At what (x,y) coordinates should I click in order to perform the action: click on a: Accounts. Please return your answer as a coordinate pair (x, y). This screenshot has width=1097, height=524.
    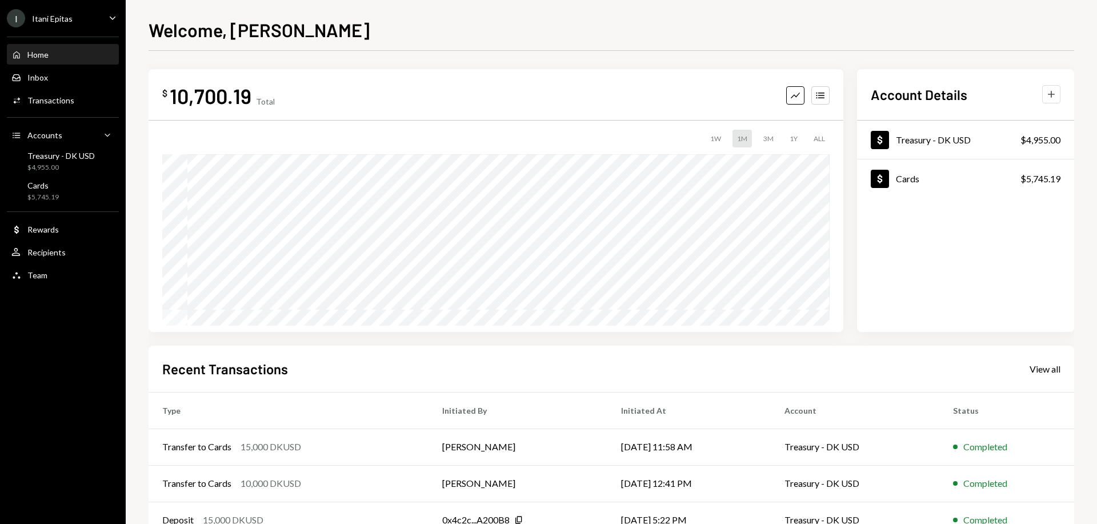
    Looking at the image, I should click on (63, 135).